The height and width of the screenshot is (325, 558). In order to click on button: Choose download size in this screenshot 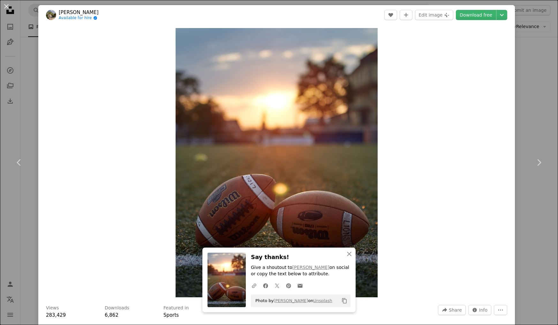, I will do `click(501, 15)`.